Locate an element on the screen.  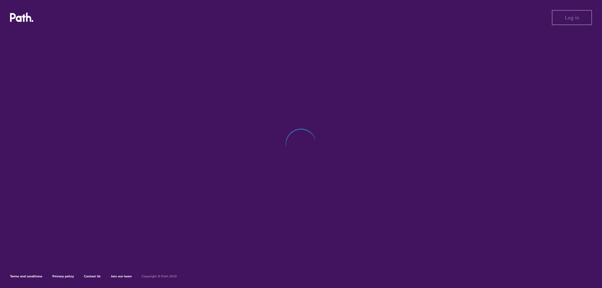
a: Privacy policy is located at coordinates (63, 276).